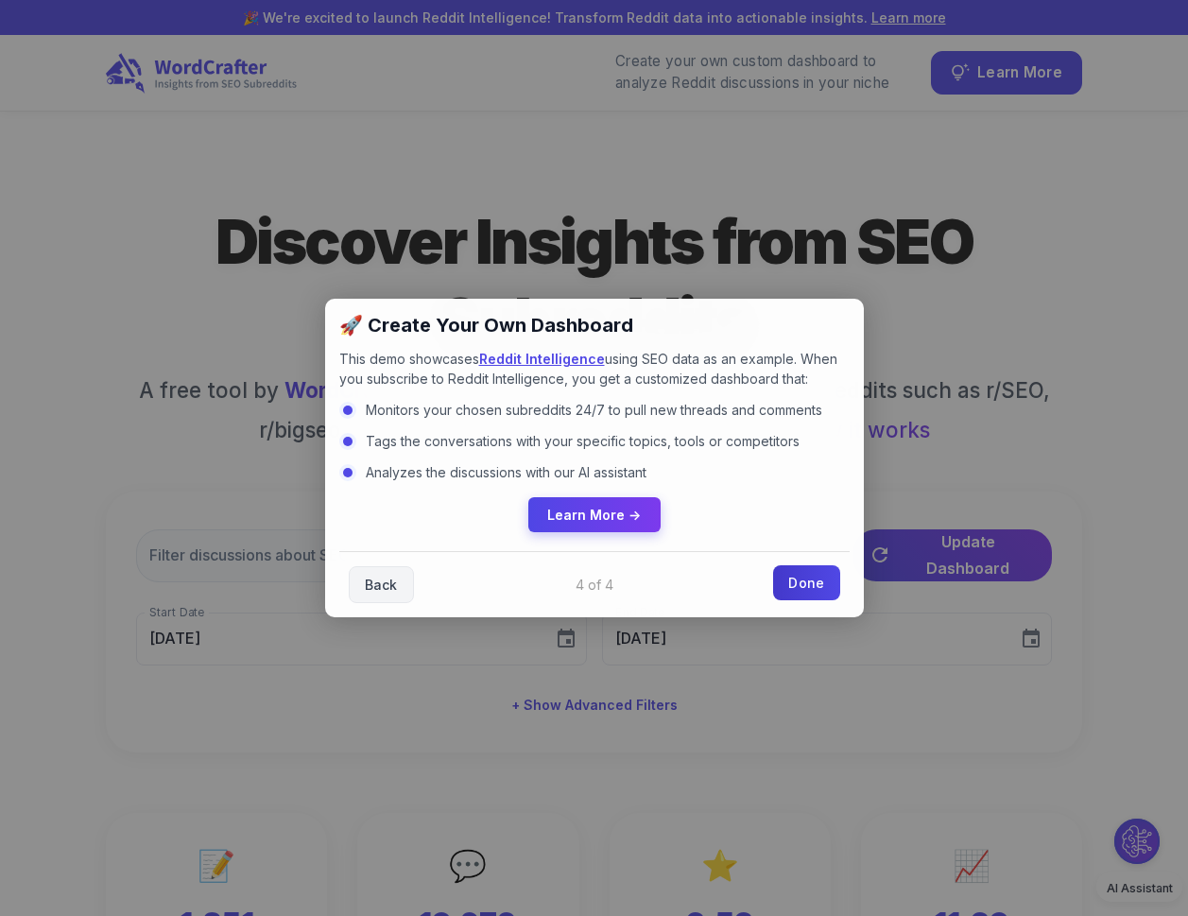 This screenshot has height=916, width=1188. What do you see at coordinates (542, 358) in the screenshot?
I see `a: Reddit Intelligence` at bounding box center [542, 358].